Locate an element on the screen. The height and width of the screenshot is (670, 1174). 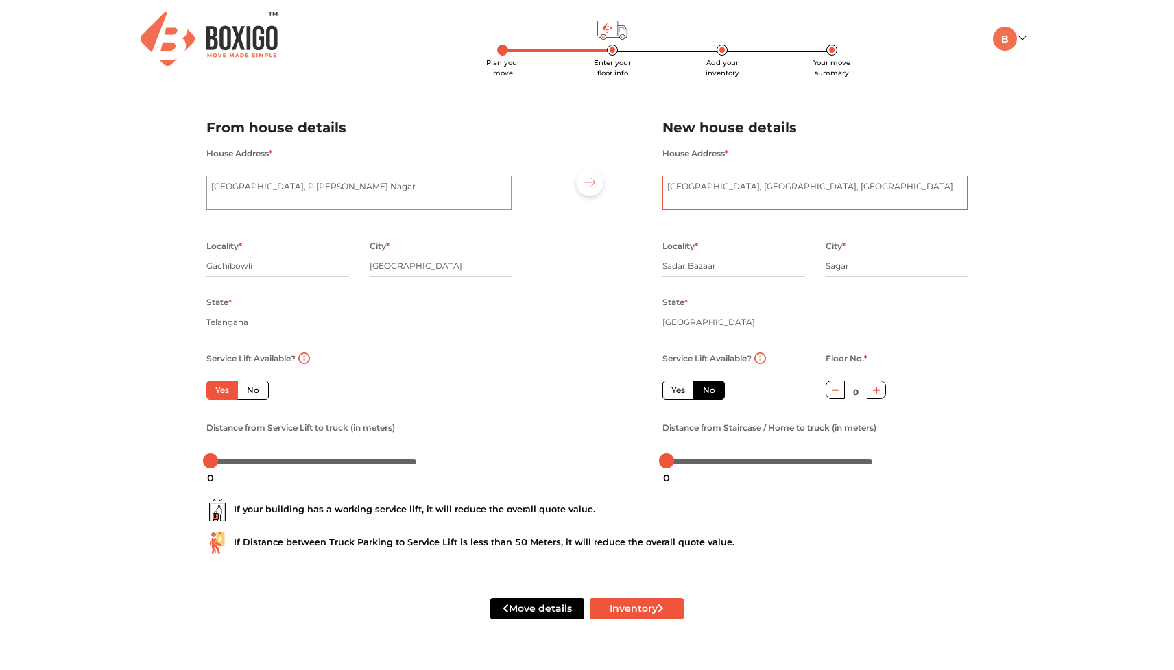
button: Move details is located at coordinates (537, 608).